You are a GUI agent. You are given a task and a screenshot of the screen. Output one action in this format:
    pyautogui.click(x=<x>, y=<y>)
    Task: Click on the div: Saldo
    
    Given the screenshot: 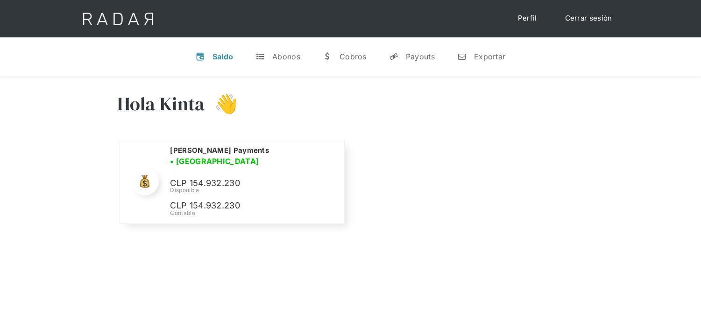 What is the action you would take?
    pyautogui.click(x=223, y=57)
    